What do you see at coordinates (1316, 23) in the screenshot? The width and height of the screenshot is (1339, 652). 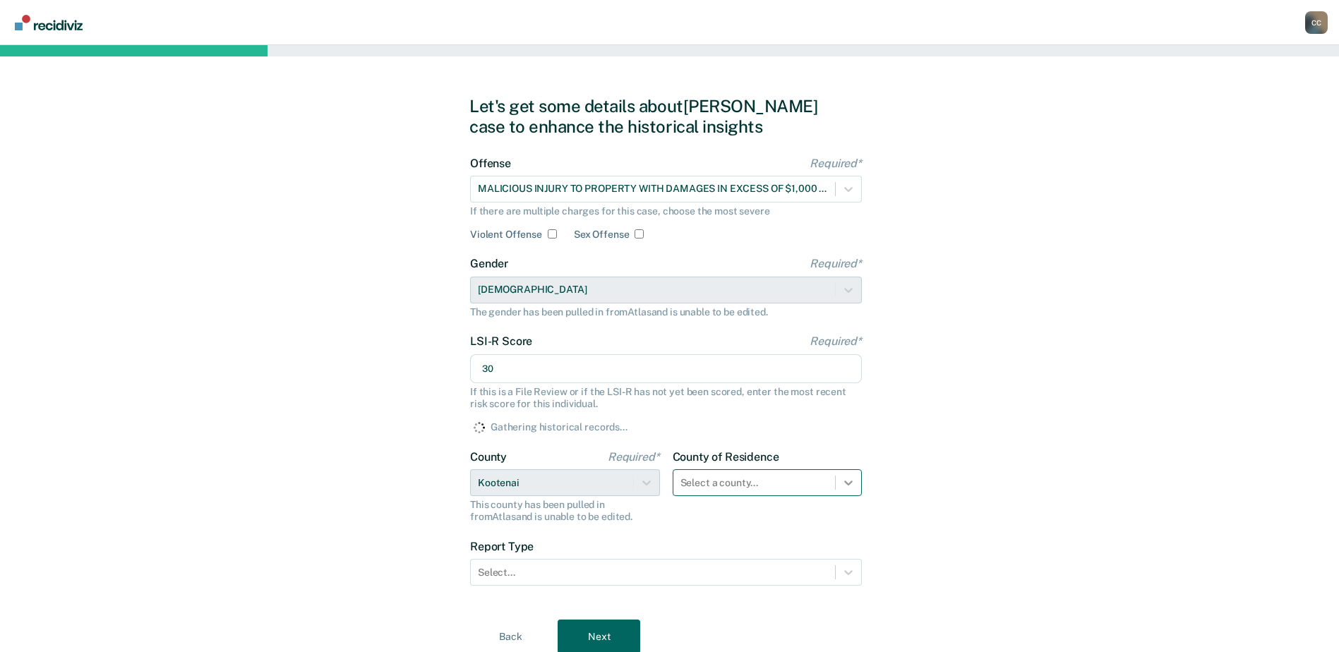 I see `button: Profile dropdown button` at bounding box center [1316, 23].